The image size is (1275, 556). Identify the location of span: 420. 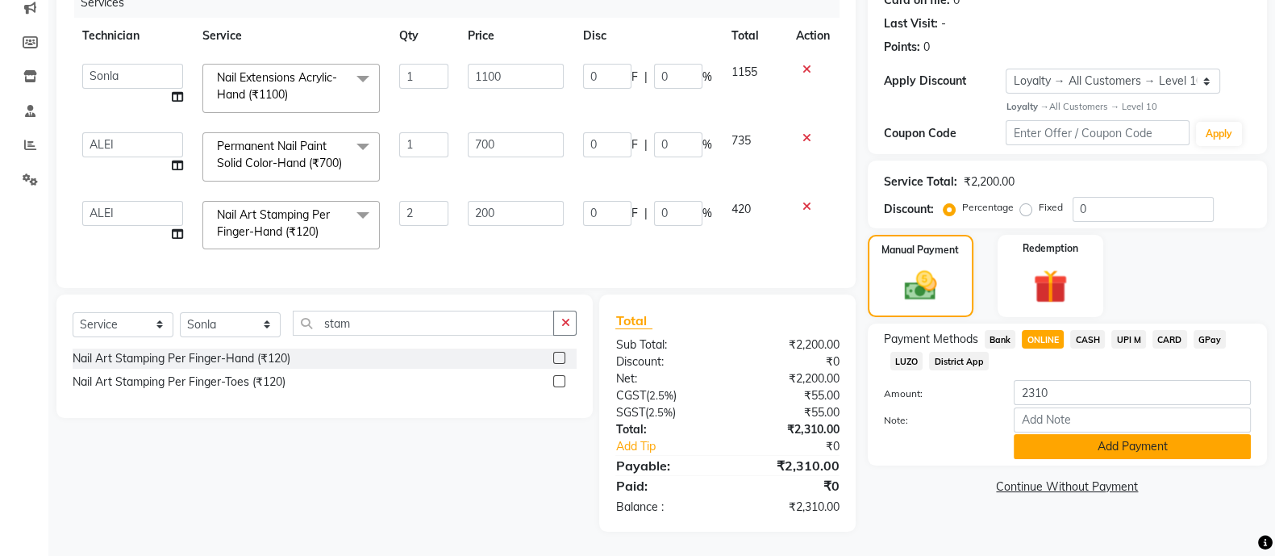
(741, 209).